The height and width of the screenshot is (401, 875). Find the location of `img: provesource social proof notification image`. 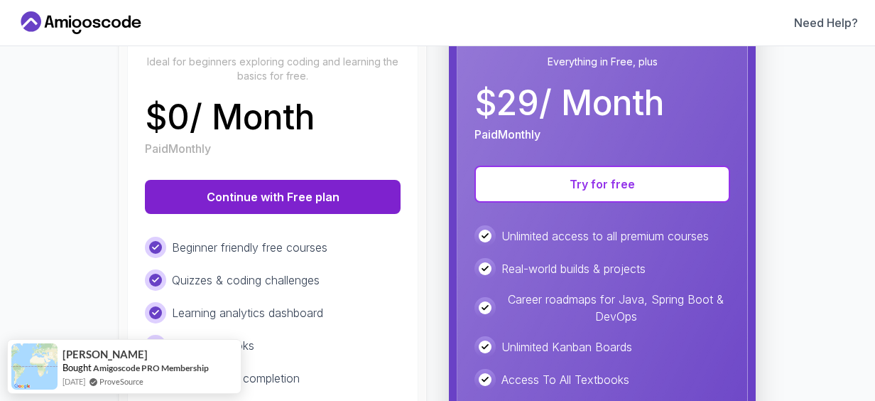

img: provesource social proof notification image is located at coordinates (34, 366).